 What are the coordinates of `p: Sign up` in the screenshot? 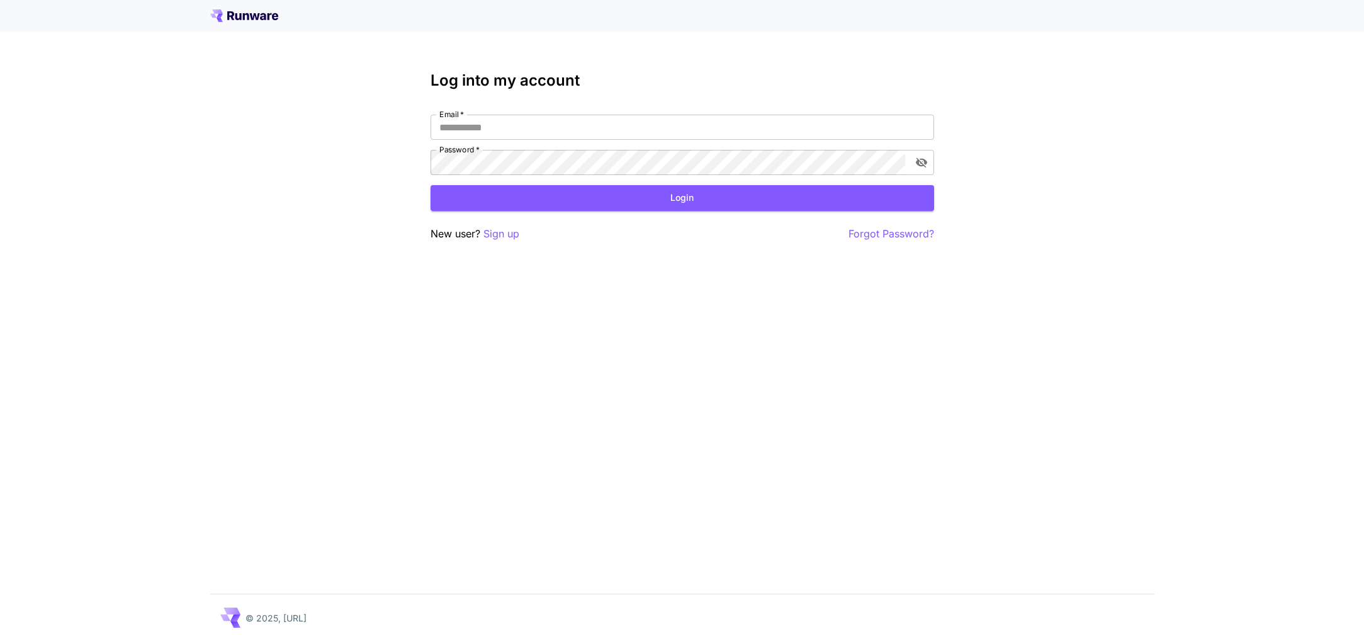 It's located at (501, 233).